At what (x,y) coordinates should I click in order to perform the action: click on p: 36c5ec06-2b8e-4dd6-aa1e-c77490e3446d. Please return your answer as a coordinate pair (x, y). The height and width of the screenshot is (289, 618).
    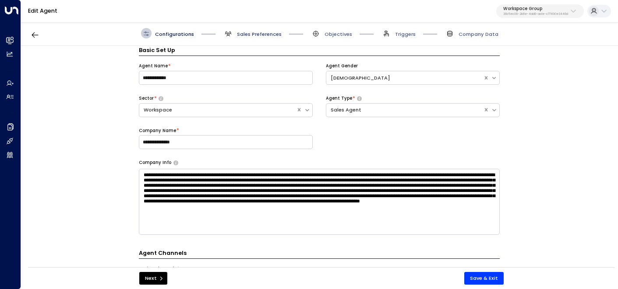
    Looking at the image, I should click on (536, 14).